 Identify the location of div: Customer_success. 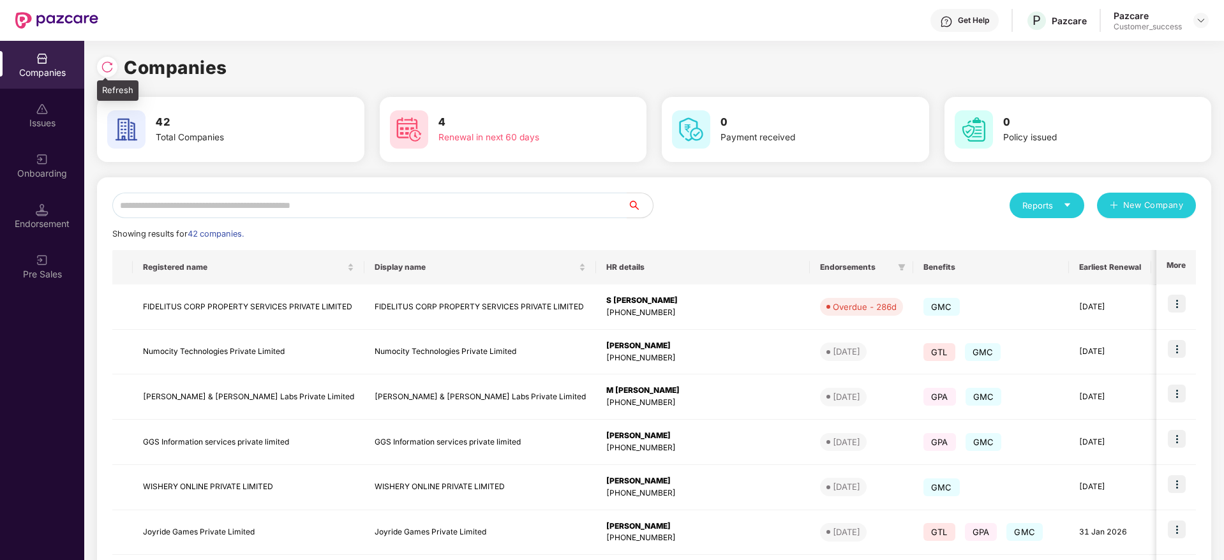
(1148, 27).